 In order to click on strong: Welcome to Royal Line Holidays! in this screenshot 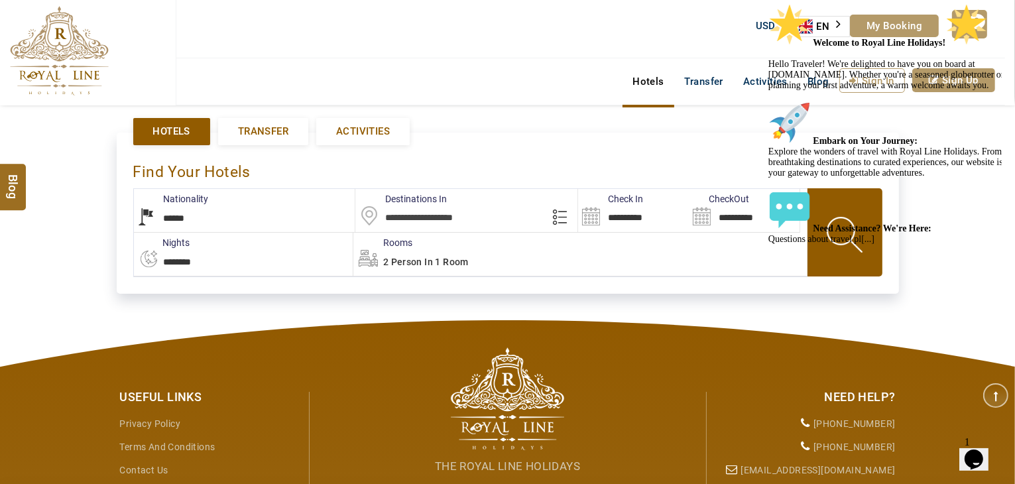, I will do `click(138, 44)`.